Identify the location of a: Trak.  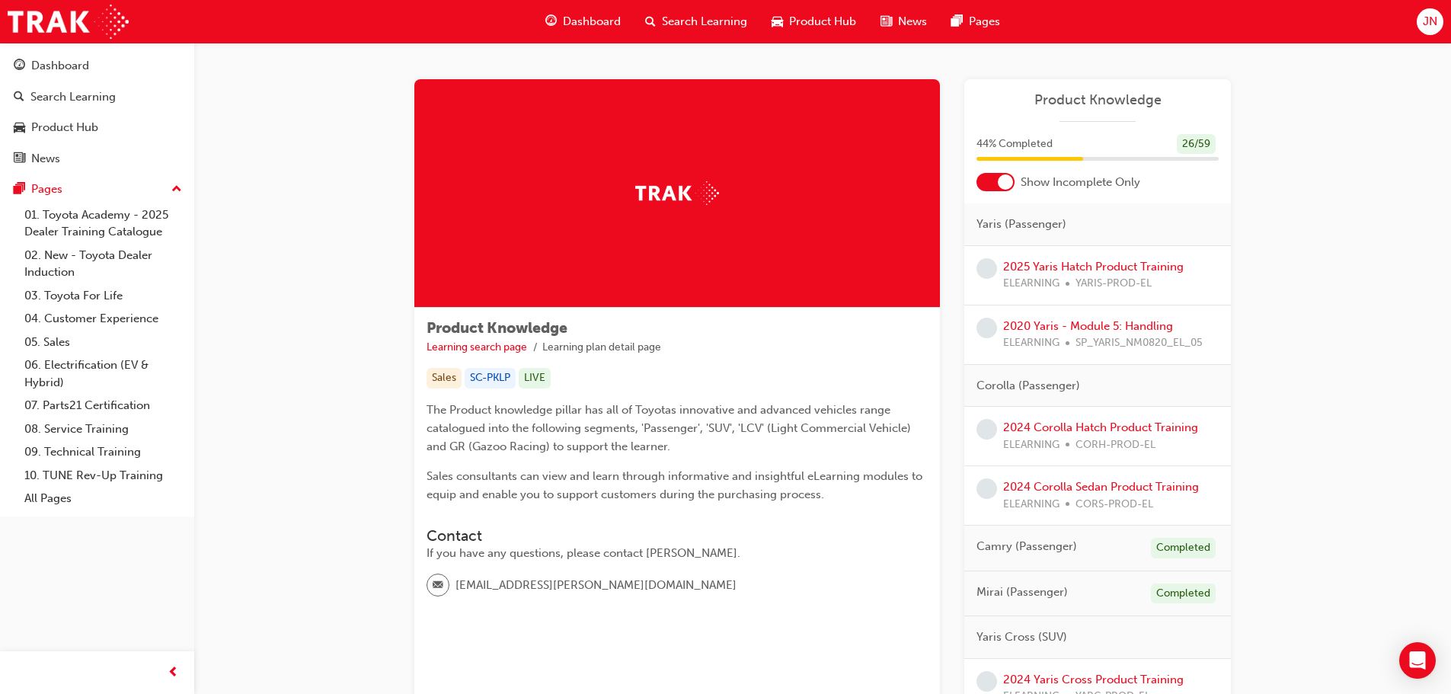
(68, 21).